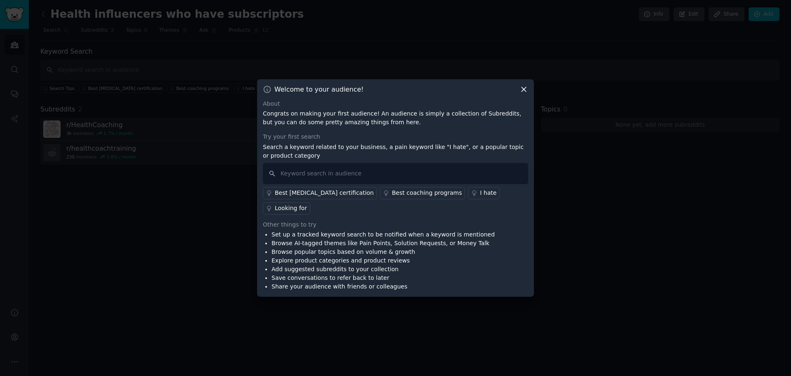  What do you see at coordinates (396, 224) in the screenshot?
I see `div: Other things to try` at bounding box center [396, 224].